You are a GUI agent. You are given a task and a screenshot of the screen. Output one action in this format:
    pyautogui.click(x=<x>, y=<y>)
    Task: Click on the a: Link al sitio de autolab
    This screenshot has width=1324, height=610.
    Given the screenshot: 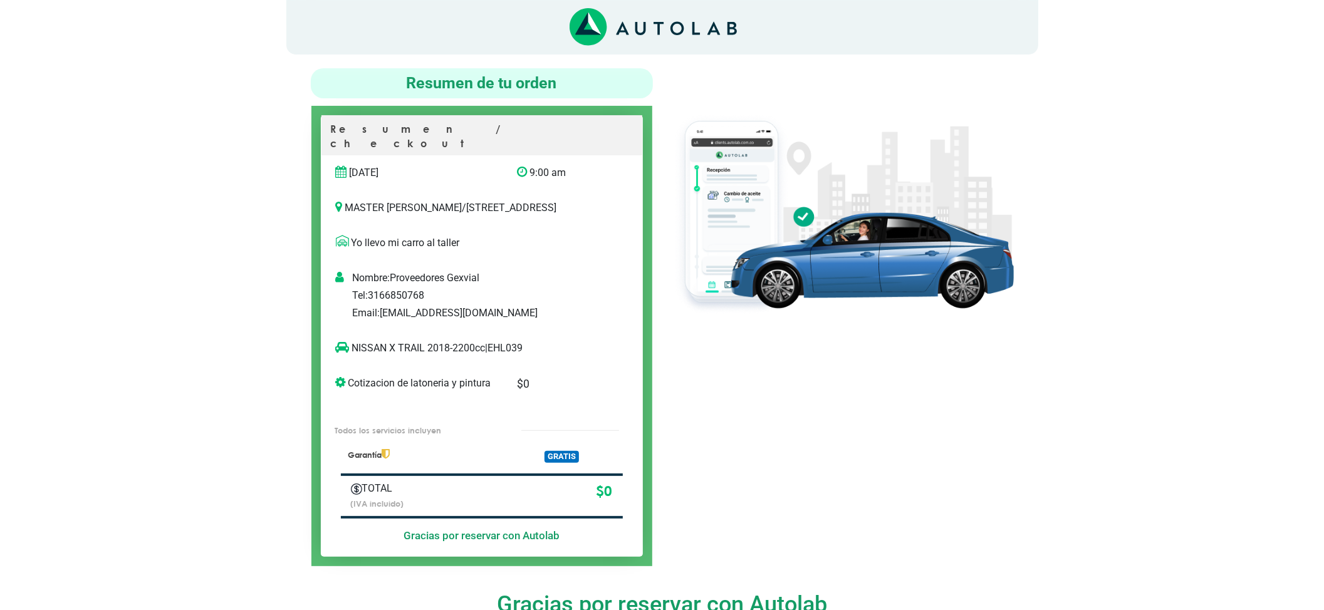 What is the action you would take?
    pyautogui.click(x=653, y=26)
    